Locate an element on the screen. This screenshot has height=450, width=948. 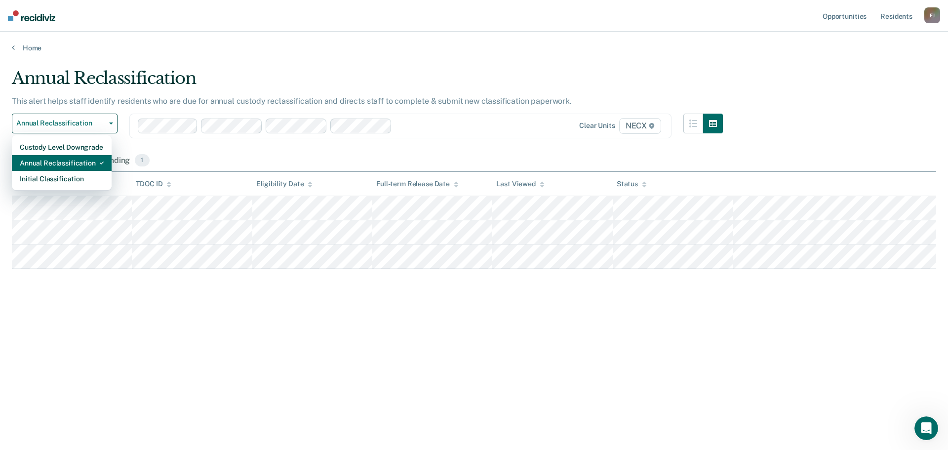
a: Home is located at coordinates (474, 48).